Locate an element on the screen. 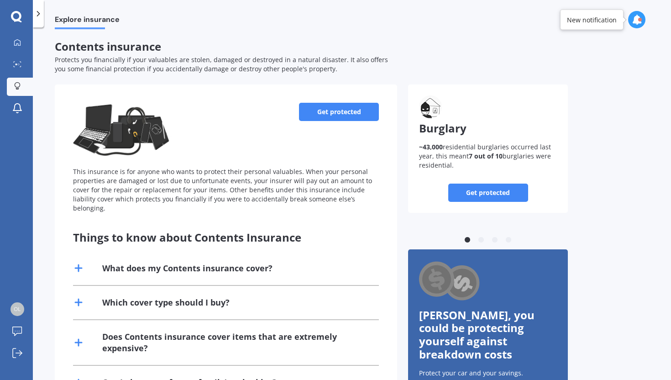 Image resolution: width=671 pixels, height=380 pixels. div: Which cover type should I buy? is located at coordinates (166, 302).